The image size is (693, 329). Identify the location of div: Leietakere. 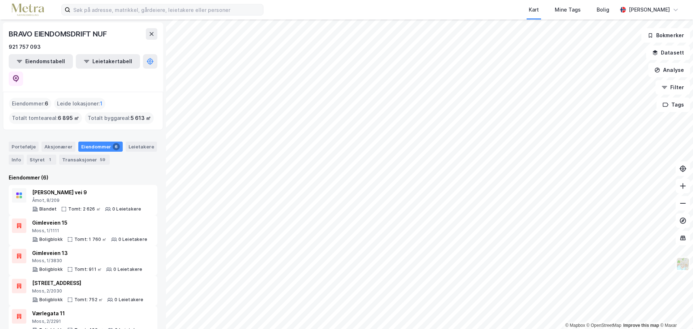
(141, 146).